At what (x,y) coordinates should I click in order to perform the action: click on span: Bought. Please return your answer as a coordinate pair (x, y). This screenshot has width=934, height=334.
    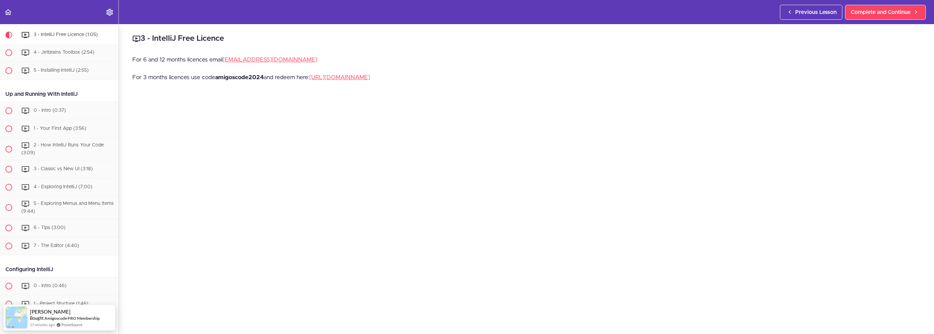
    Looking at the image, I should click on (37, 318).